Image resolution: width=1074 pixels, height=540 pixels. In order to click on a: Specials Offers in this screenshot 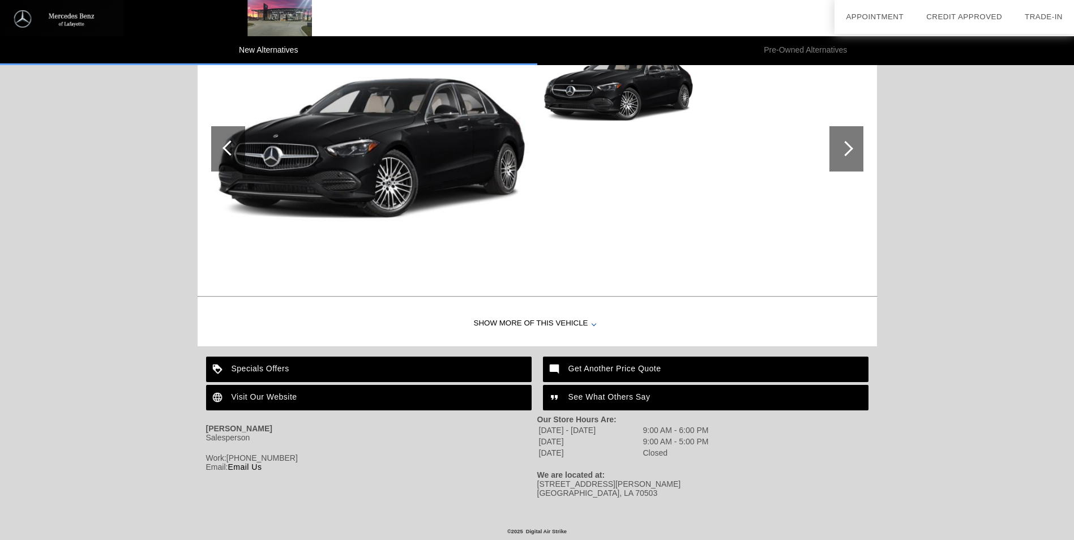, I will do `click(369, 369)`.